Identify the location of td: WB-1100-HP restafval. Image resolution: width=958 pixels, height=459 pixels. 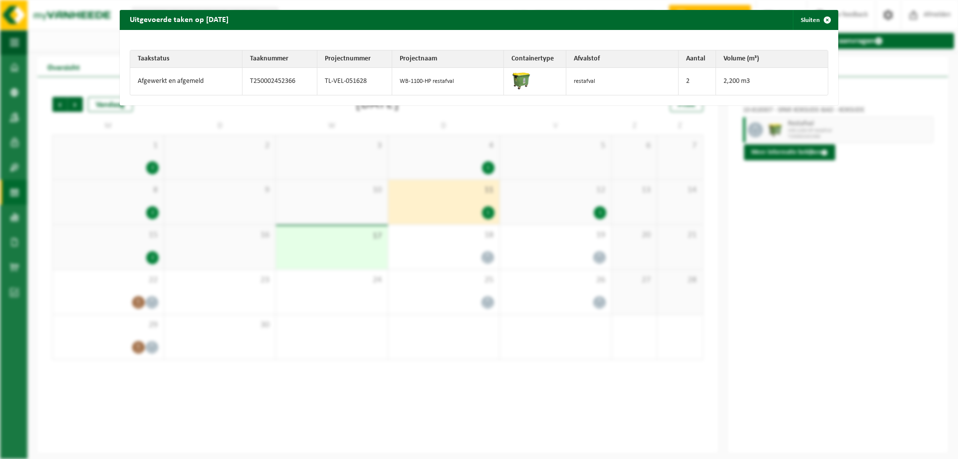
(448, 81).